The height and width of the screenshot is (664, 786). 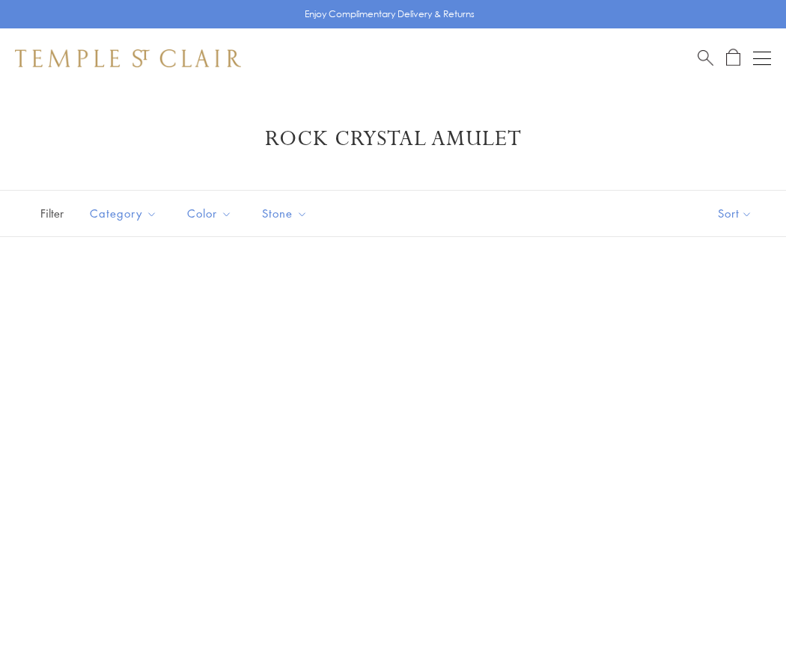 What do you see at coordinates (211, 213) in the screenshot?
I see `span: Color` at bounding box center [211, 213].